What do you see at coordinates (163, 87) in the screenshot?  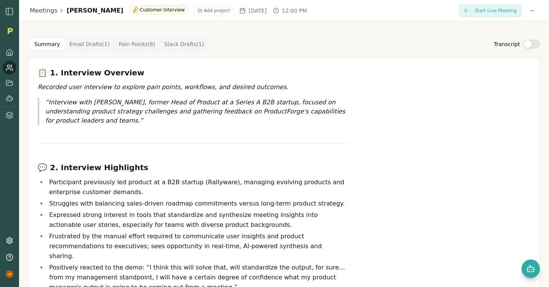 I see `em: Recorded user interview to explore pain points, workflows, and desired outcomes.` at bounding box center [163, 87].